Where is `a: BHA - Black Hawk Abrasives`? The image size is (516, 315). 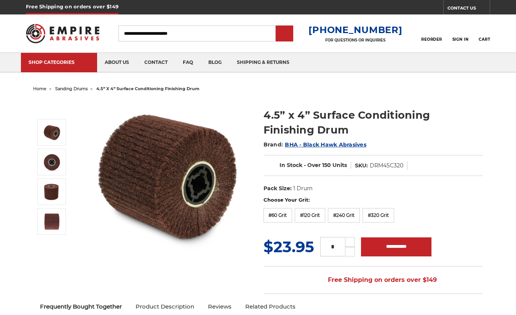
a: BHA - Black Hawk Abrasives is located at coordinates (326, 145).